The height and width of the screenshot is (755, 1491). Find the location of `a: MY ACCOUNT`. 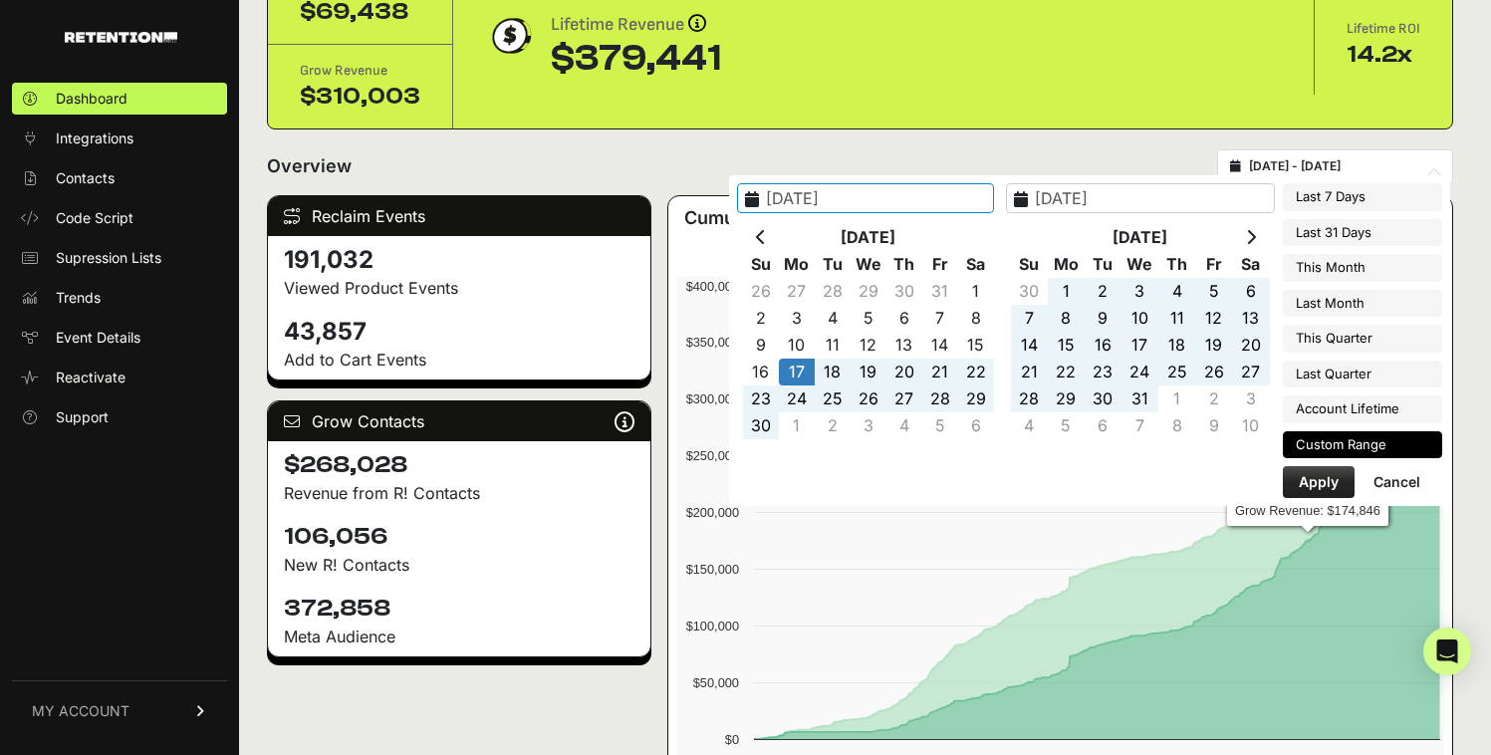

a: MY ACCOUNT is located at coordinates (120, 710).